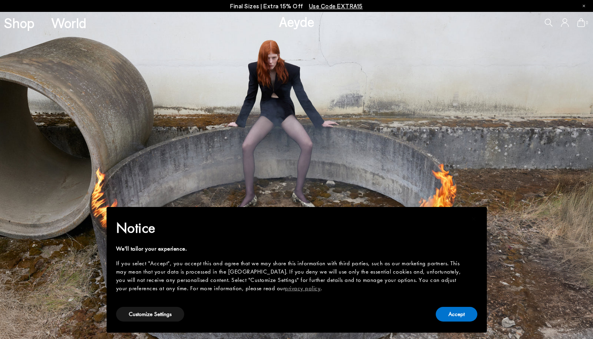 Image resolution: width=593 pixels, height=339 pixels. Describe the element at coordinates (290, 228) in the screenshot. I see `h2: Notice` at that location.